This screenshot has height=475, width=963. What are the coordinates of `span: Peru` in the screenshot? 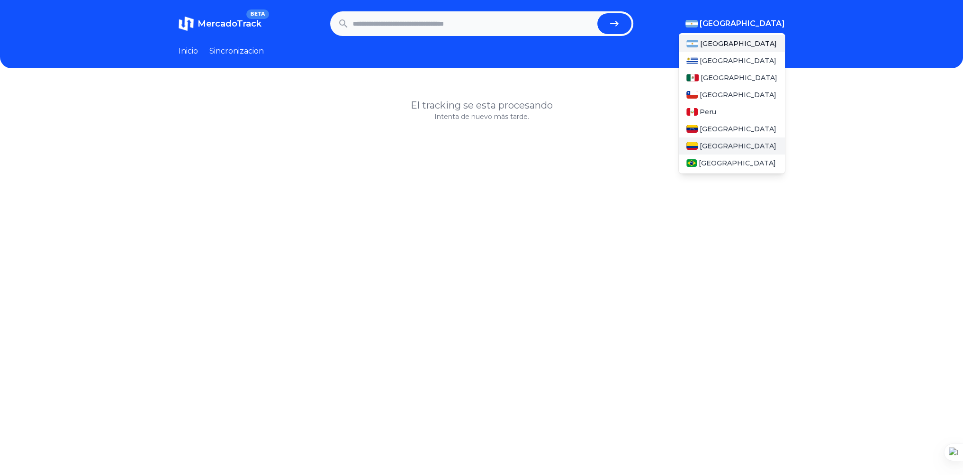 It's located at (708, 112).